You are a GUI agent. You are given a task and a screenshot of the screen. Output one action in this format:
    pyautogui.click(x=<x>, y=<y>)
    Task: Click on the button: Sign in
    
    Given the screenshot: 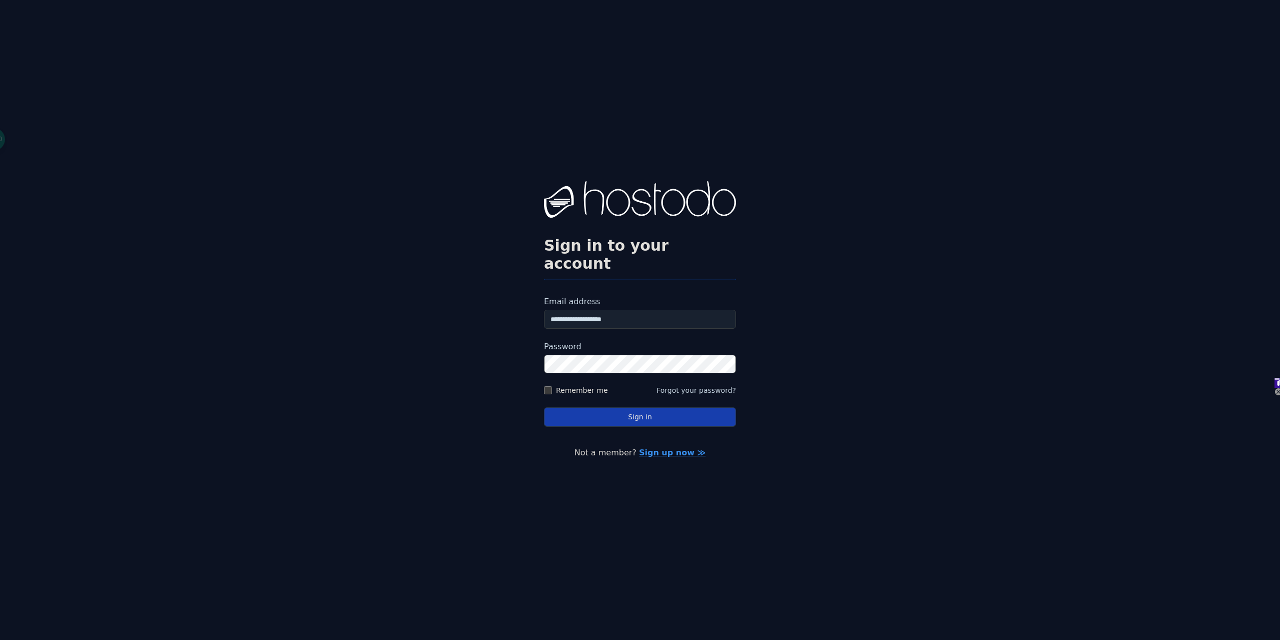 What is the action you would take?
    pyautogui.click(x=640, y=417)
    